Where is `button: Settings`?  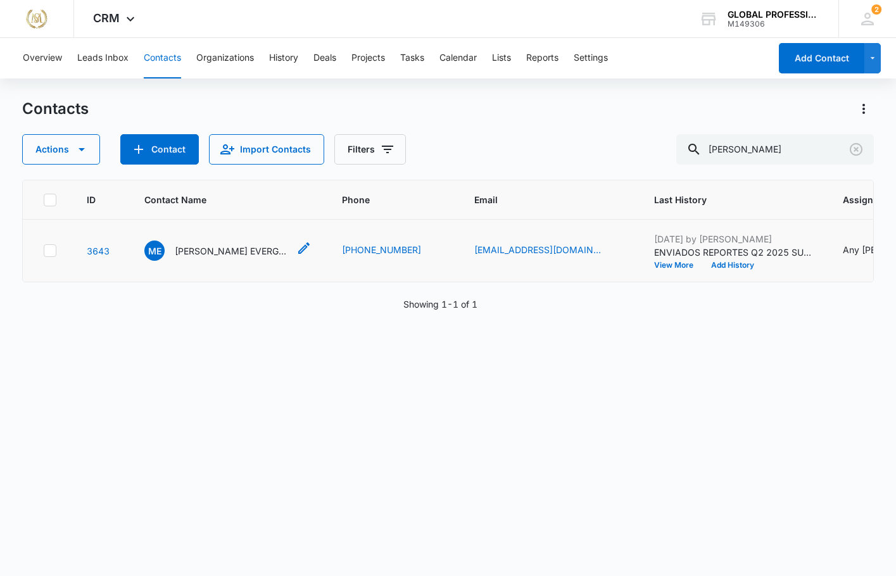
button: Settings is located at coordinates (591, 58).